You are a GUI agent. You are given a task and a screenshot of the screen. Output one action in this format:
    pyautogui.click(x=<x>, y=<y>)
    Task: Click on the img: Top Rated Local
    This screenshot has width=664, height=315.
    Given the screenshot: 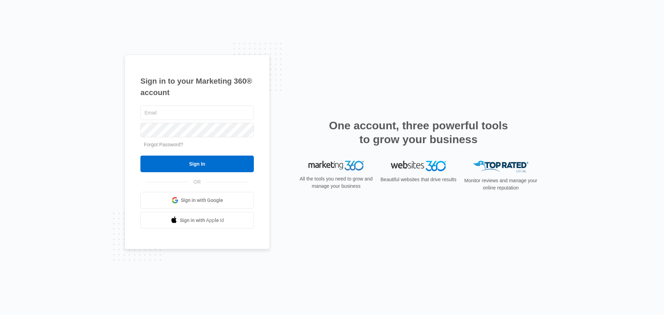 What is the action you would take?
    pyautogui.click(x=501, y=166)
    